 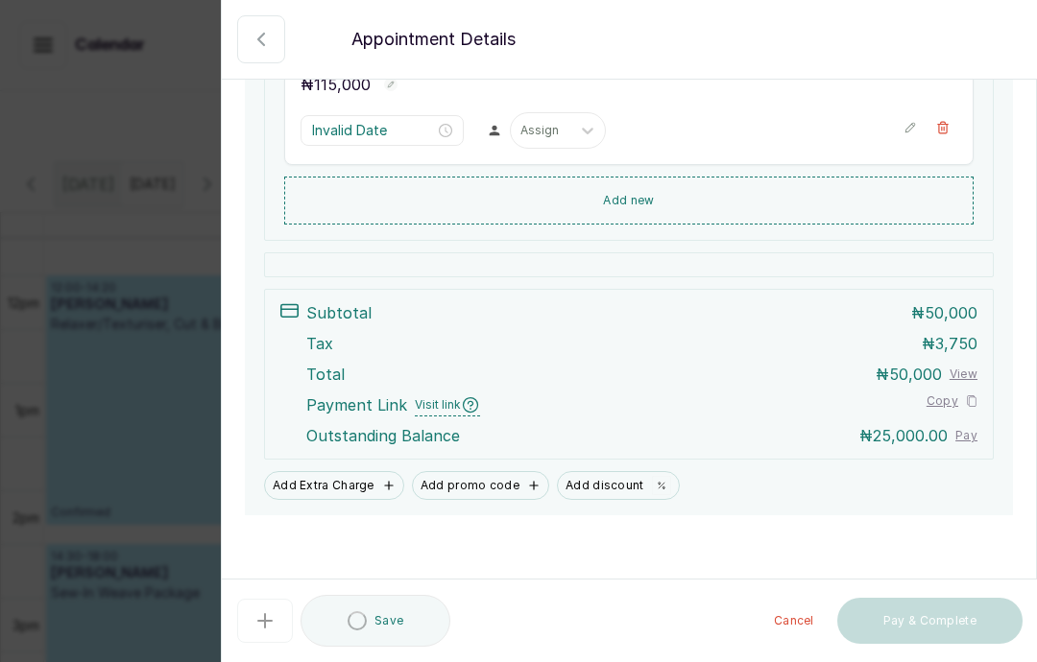 I want to click on button: Save, so click(x=375, y=621).